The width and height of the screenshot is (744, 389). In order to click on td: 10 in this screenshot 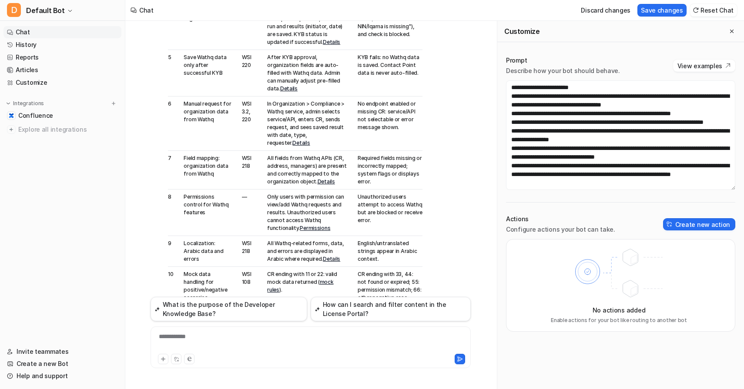, I will do `click(173, 290)`.